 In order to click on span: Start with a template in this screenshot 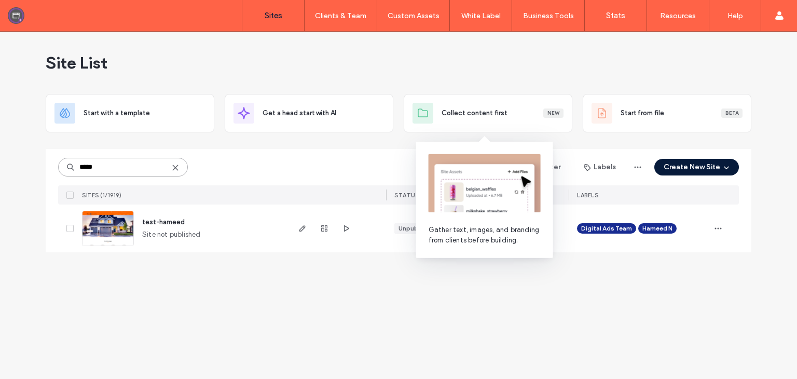, I will do `click(117, 113)`.